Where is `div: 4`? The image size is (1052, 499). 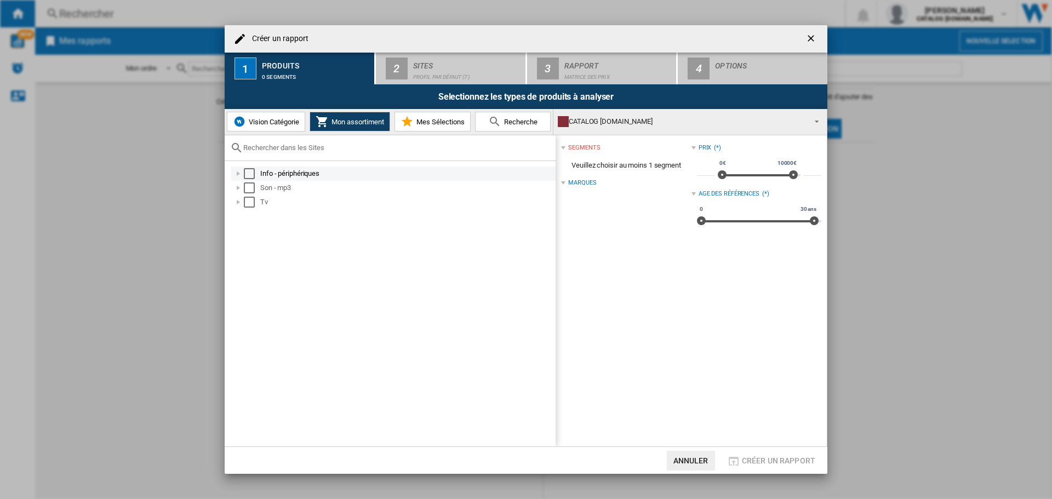 div: 4 is located at coordinates (698, 68).